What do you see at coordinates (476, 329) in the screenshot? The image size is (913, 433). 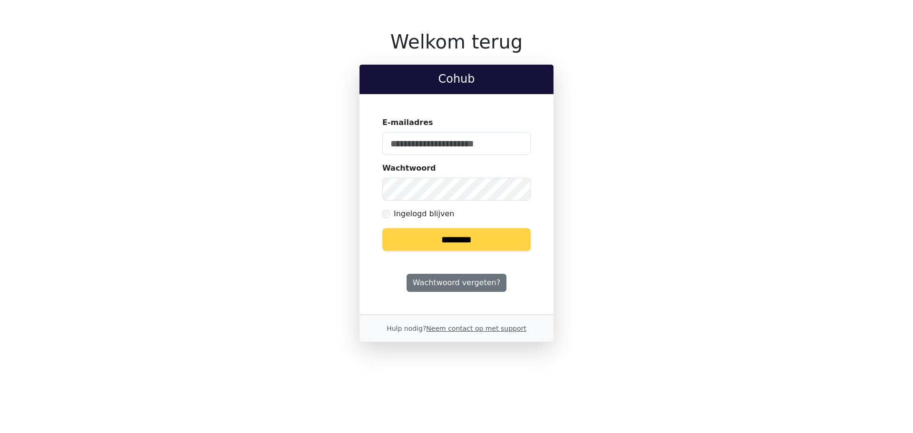 I see `a: Neem contact op met support` at bounding box center [476, 329].